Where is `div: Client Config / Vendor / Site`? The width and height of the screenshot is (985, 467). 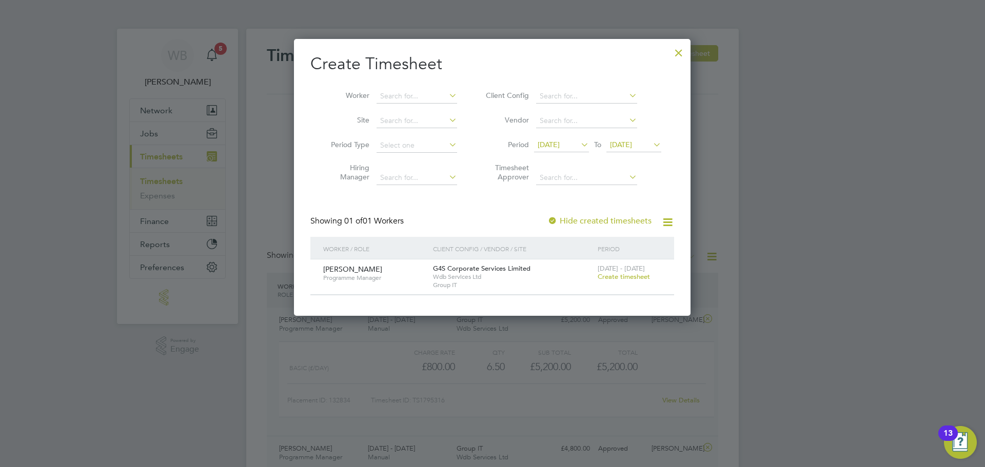 div: Client Config / Vendor / Site is located at coordinates (513, 249).